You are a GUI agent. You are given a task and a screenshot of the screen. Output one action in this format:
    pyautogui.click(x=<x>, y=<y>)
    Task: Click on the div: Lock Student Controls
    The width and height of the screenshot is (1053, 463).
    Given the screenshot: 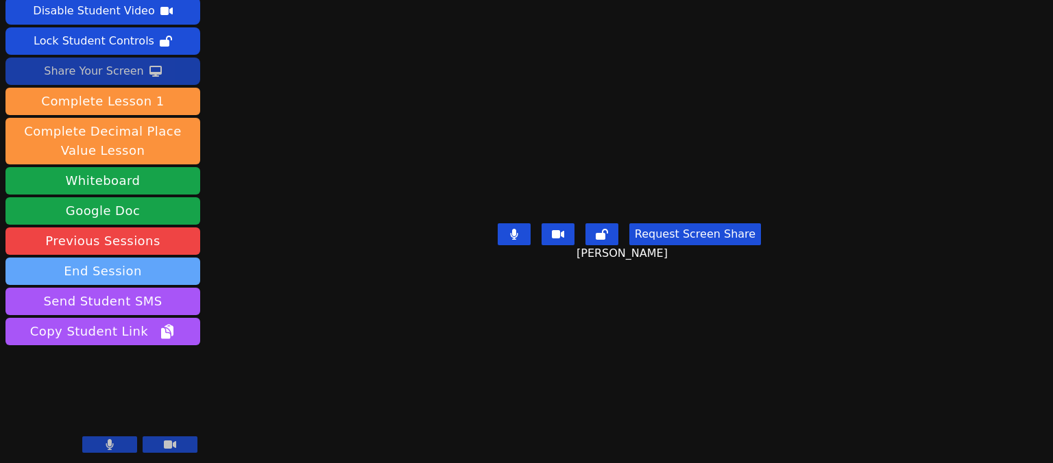 What is the action you would take?
    pyautogui.click(x=94, y=41)
    